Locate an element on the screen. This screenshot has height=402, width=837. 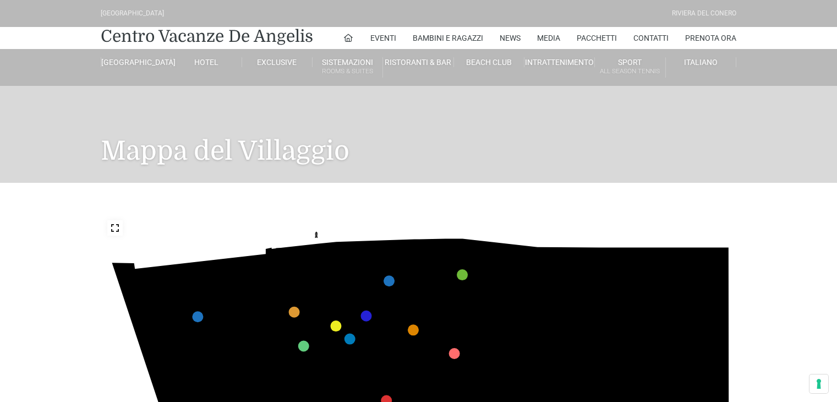
a: Intrattenimento is located at coordinates (560, 62).